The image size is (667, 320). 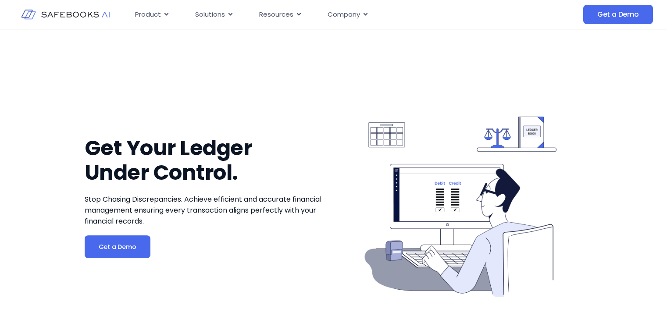 What do you see at coordinates (210, 14) in the screenshot?
I see `span: Solutions` at bounding box center [210, 14].